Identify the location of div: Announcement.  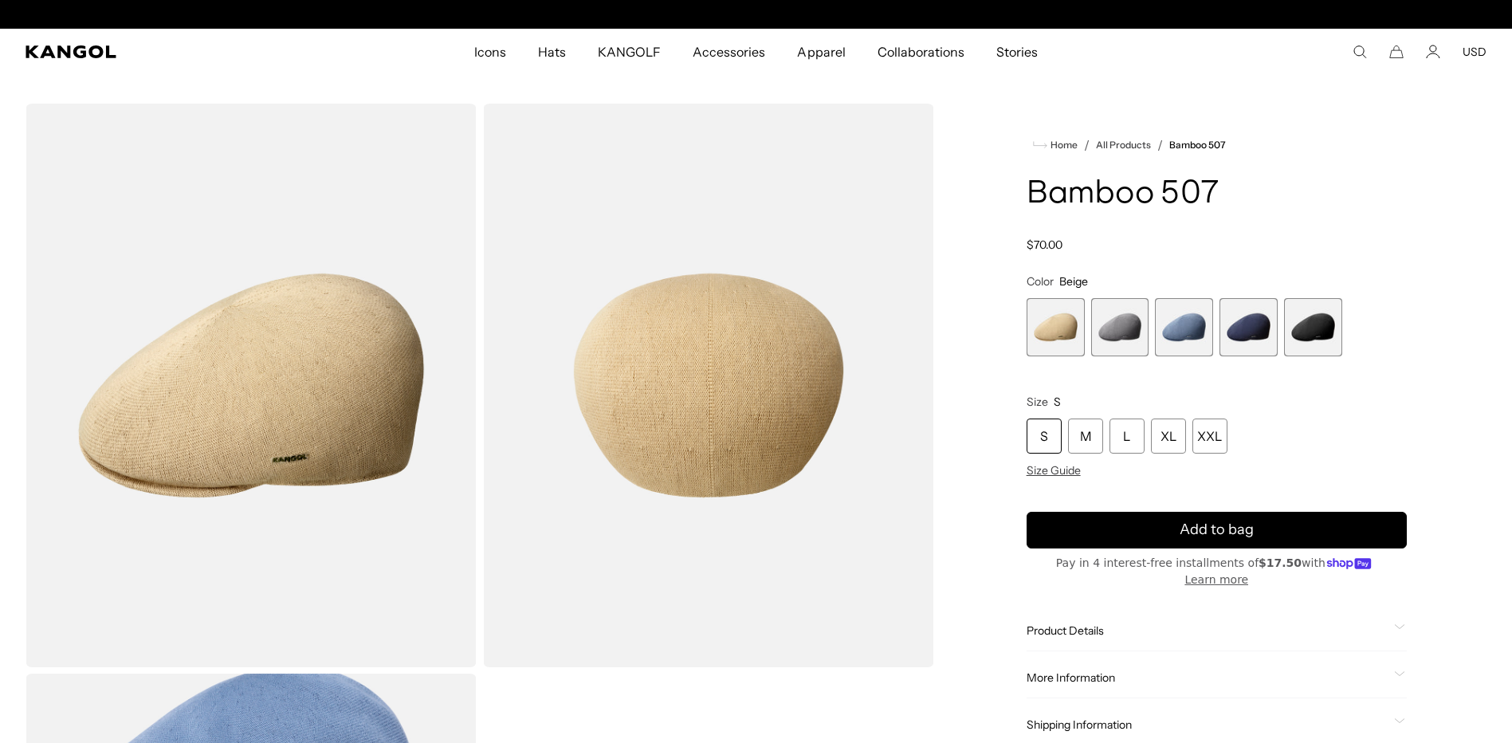
(756, 14).